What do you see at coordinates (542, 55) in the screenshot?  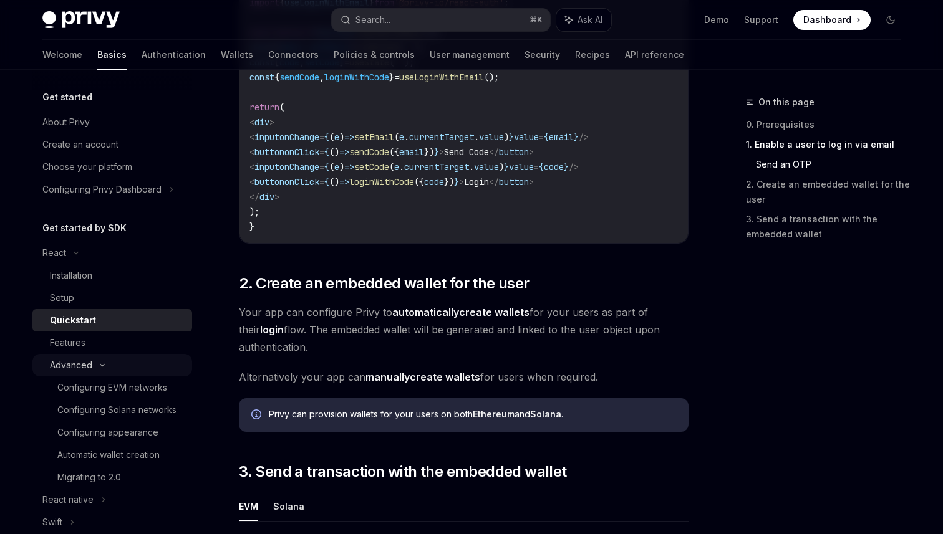 I see `a: Security` at bounding box center [542, 55].